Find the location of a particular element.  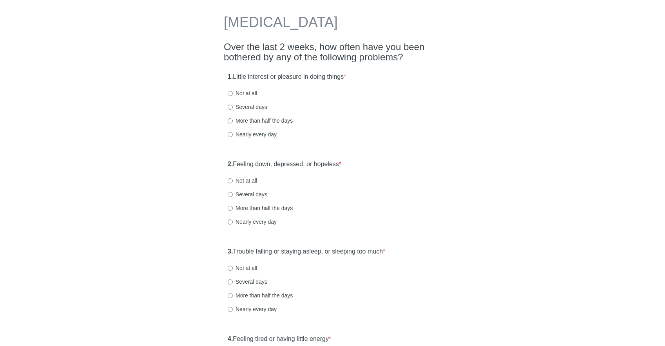

label: Little interest or pleasure in doing things is located at coordinates (287, 77).